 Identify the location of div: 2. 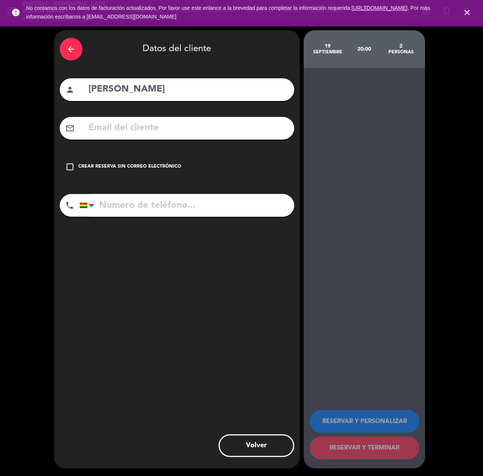
(401, 46).